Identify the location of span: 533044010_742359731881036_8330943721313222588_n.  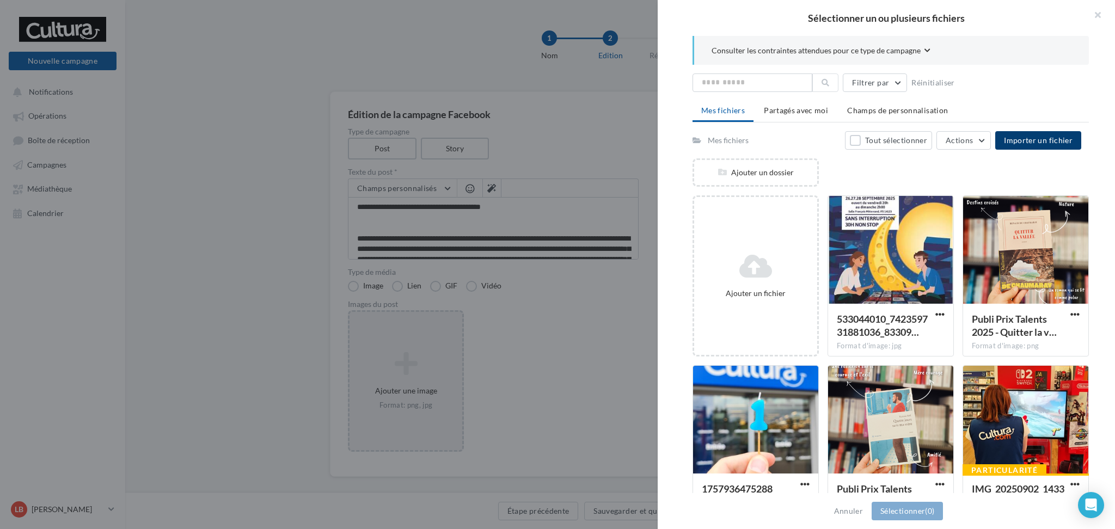
(882, 326).